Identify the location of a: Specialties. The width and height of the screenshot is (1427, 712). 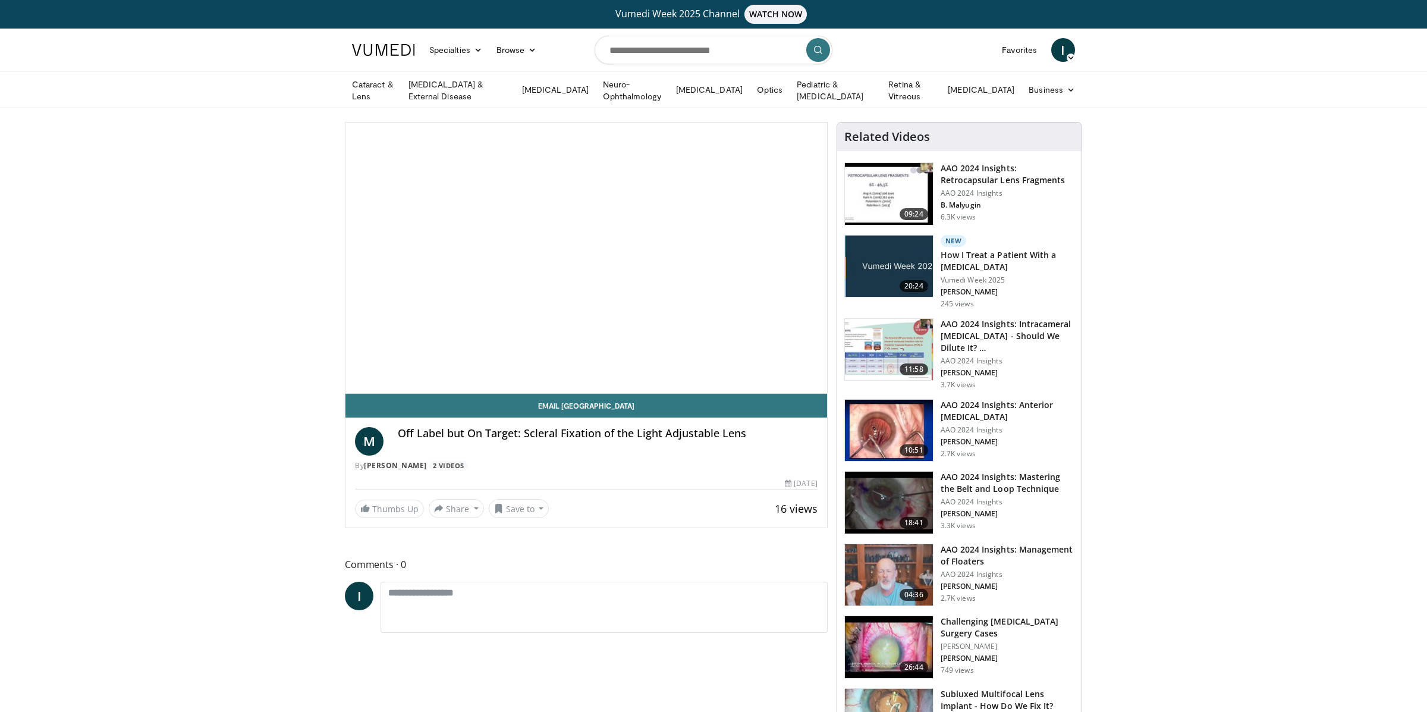
(455, 50).